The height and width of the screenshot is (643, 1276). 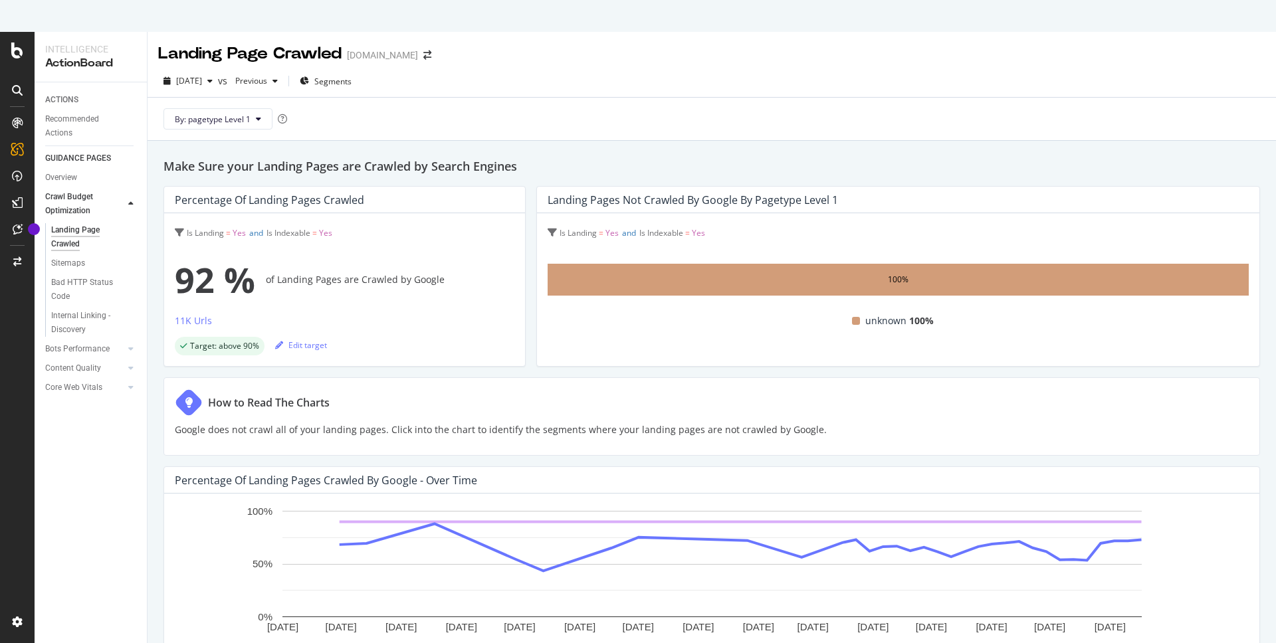 What do you see at coordinates (91, 126) in the screenshot?
I see `a: Recommended Actions` at bounding box center [91, 126].